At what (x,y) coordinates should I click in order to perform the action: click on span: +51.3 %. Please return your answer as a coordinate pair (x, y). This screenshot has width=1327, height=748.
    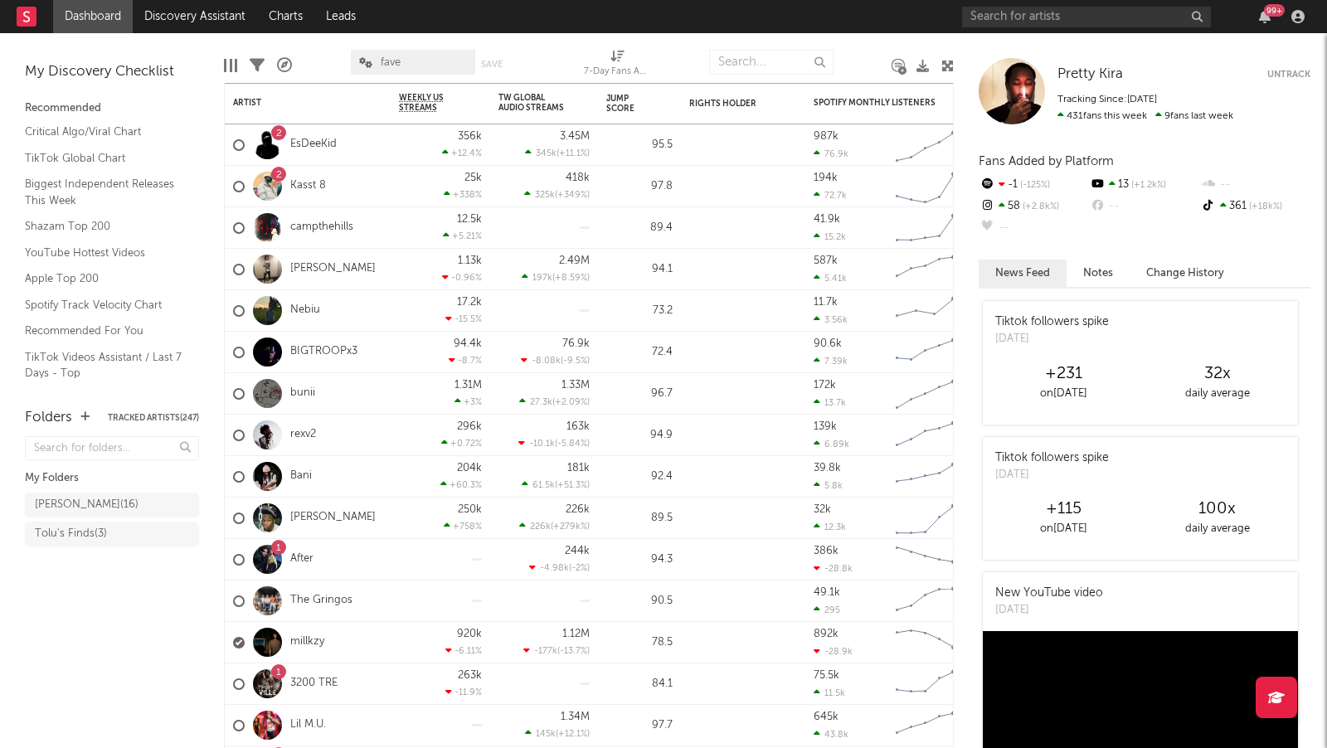
    Looking at the image, I should click on (572, 485).